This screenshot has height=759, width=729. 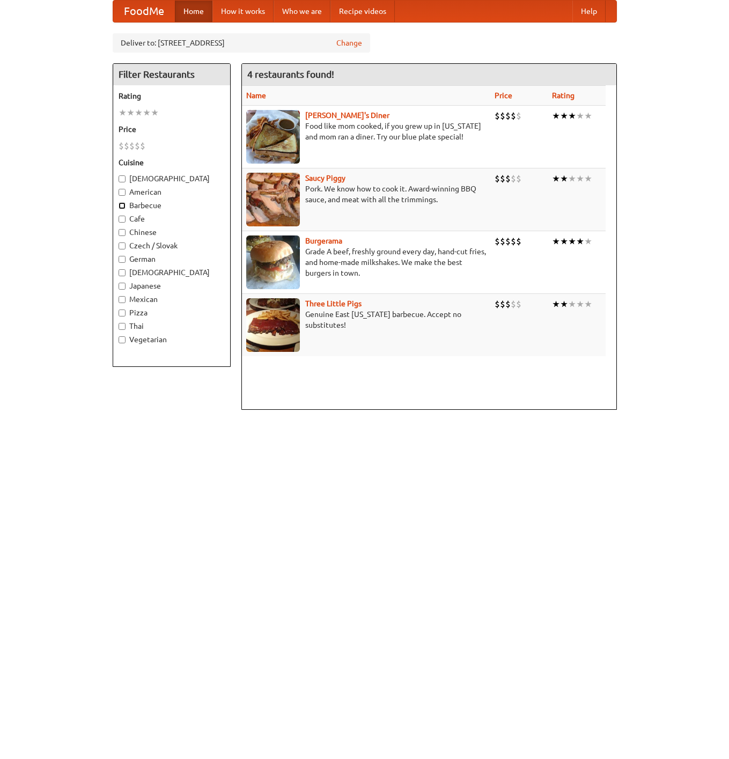 I want to click on input: Vegetarian, so click(x=122, y=340).